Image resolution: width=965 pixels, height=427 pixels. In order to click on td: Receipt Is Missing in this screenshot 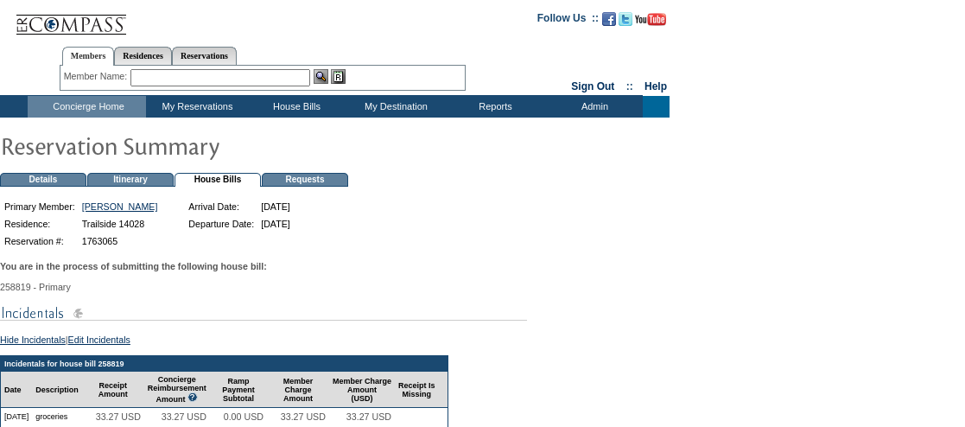, I will do `click(417, 390)`.